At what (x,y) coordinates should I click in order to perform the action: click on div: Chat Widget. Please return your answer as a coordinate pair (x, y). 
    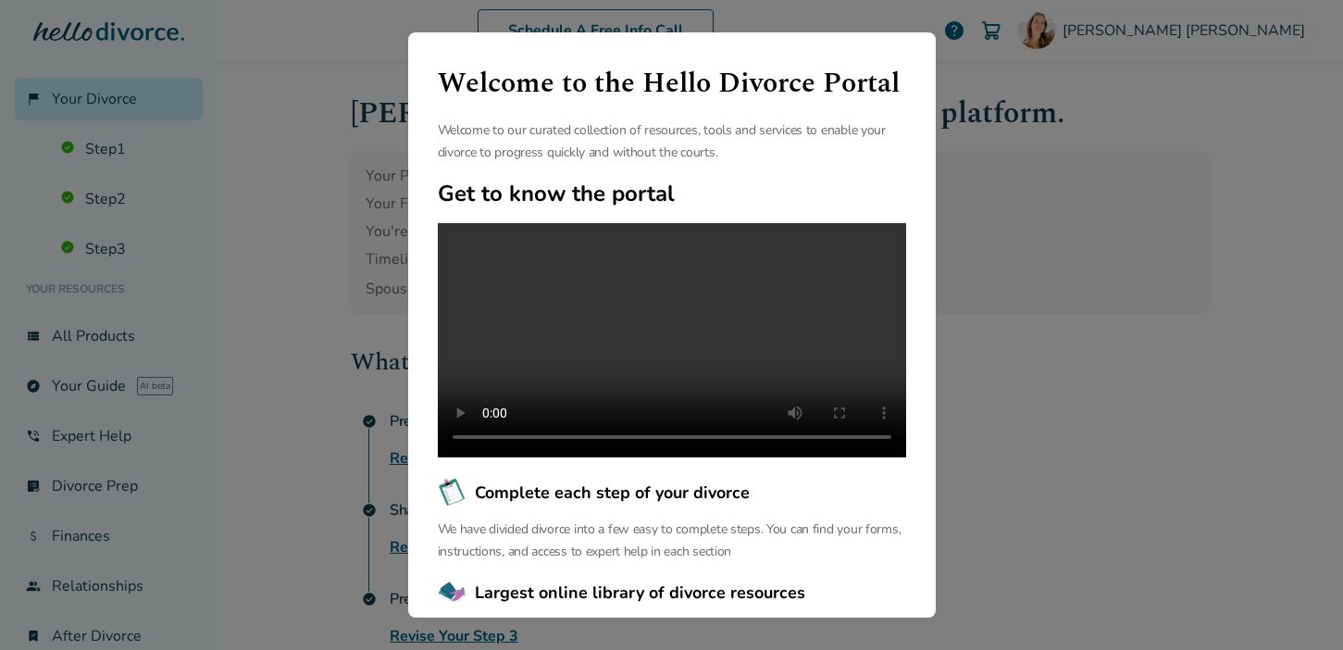
    Looking at the image, I should click on (1297, 605).